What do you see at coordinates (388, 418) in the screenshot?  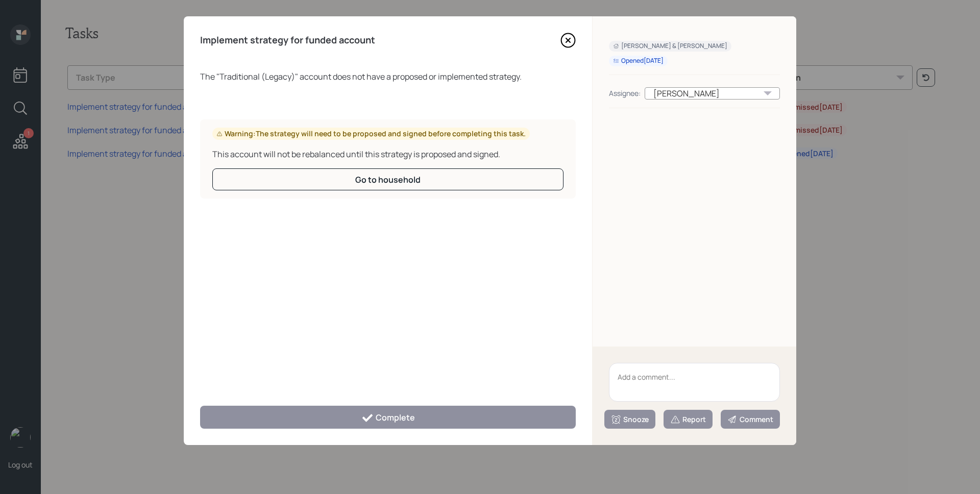 I see `div: Complete` at bounding box center [388, 418].